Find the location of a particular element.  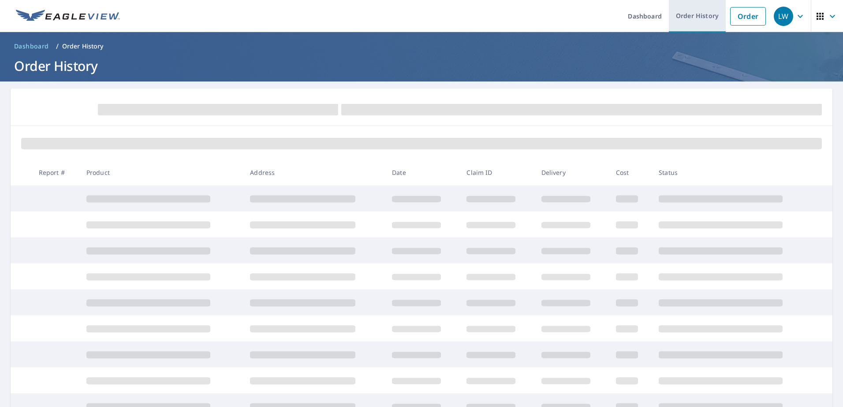

th: Cost is located at coordinates (630, 172).